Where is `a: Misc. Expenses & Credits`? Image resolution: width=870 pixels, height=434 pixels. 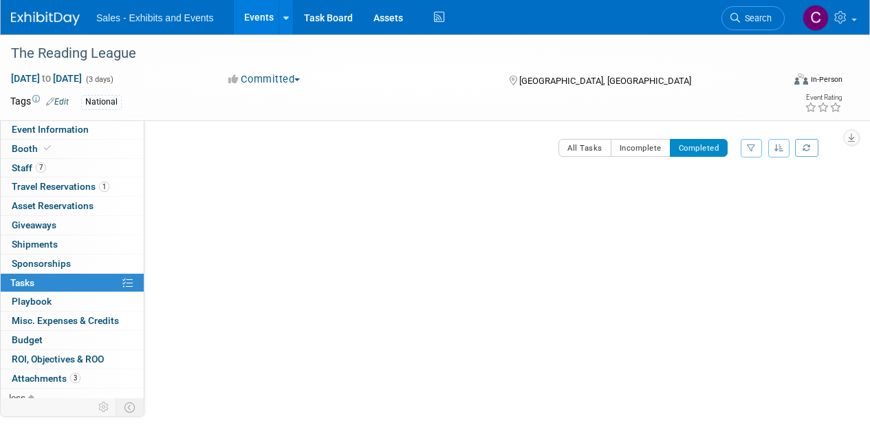
a: Misc. Expenses & Credits is located at coordinates (72, 320).